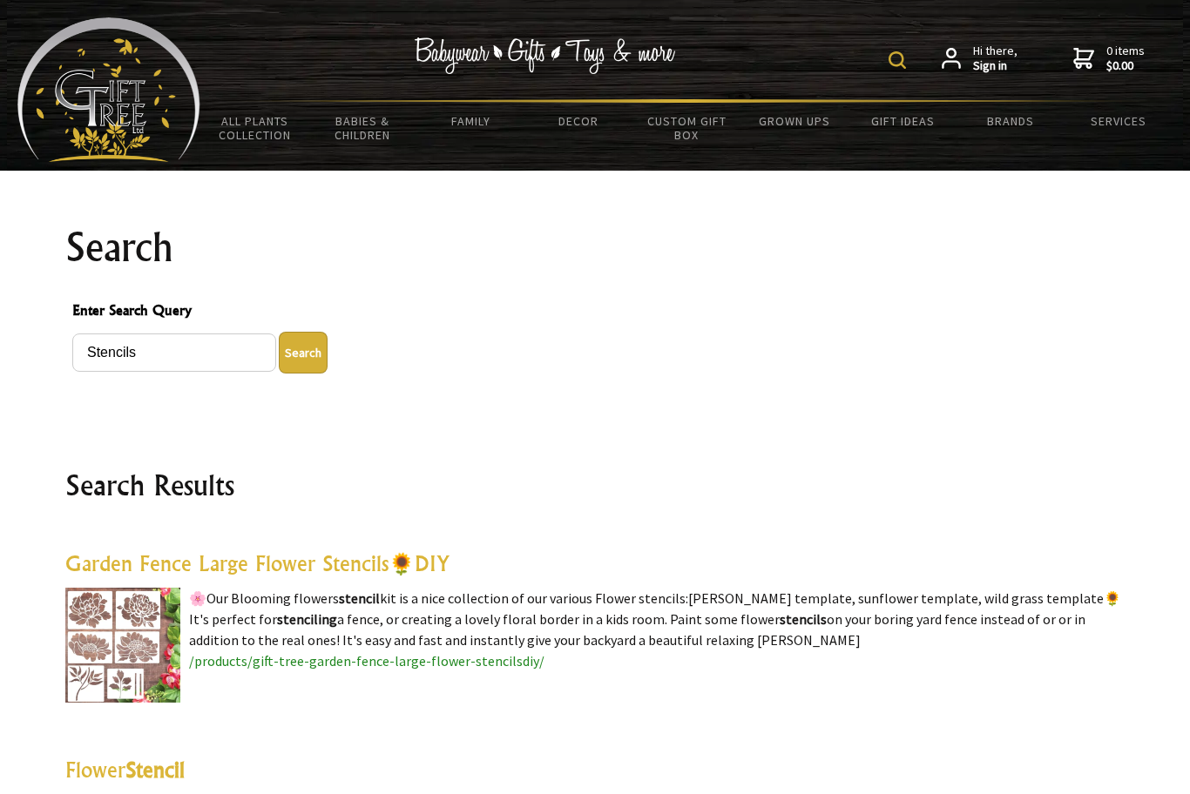  I want to click on h1: Search, so click(595, 247).